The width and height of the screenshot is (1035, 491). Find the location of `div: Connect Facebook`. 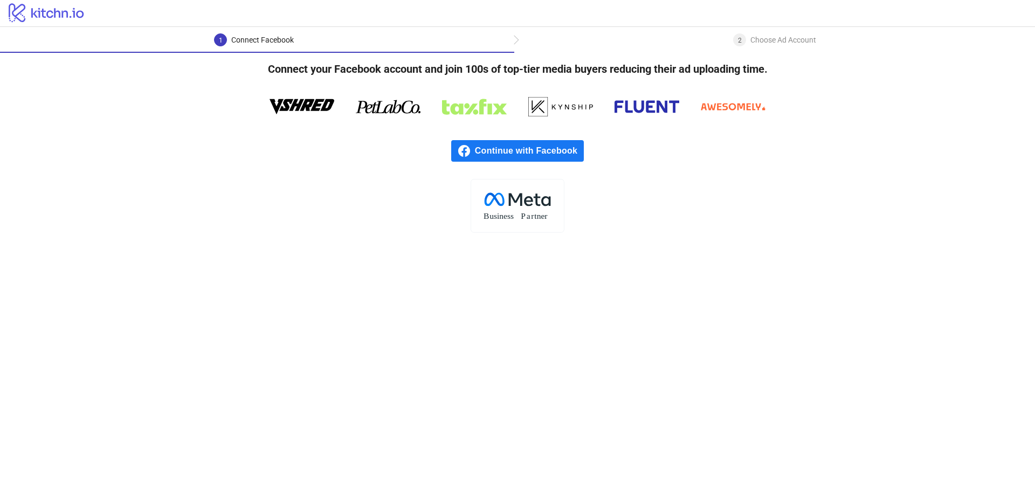

div: Connect Facebook is located at coordinates (263, 40).